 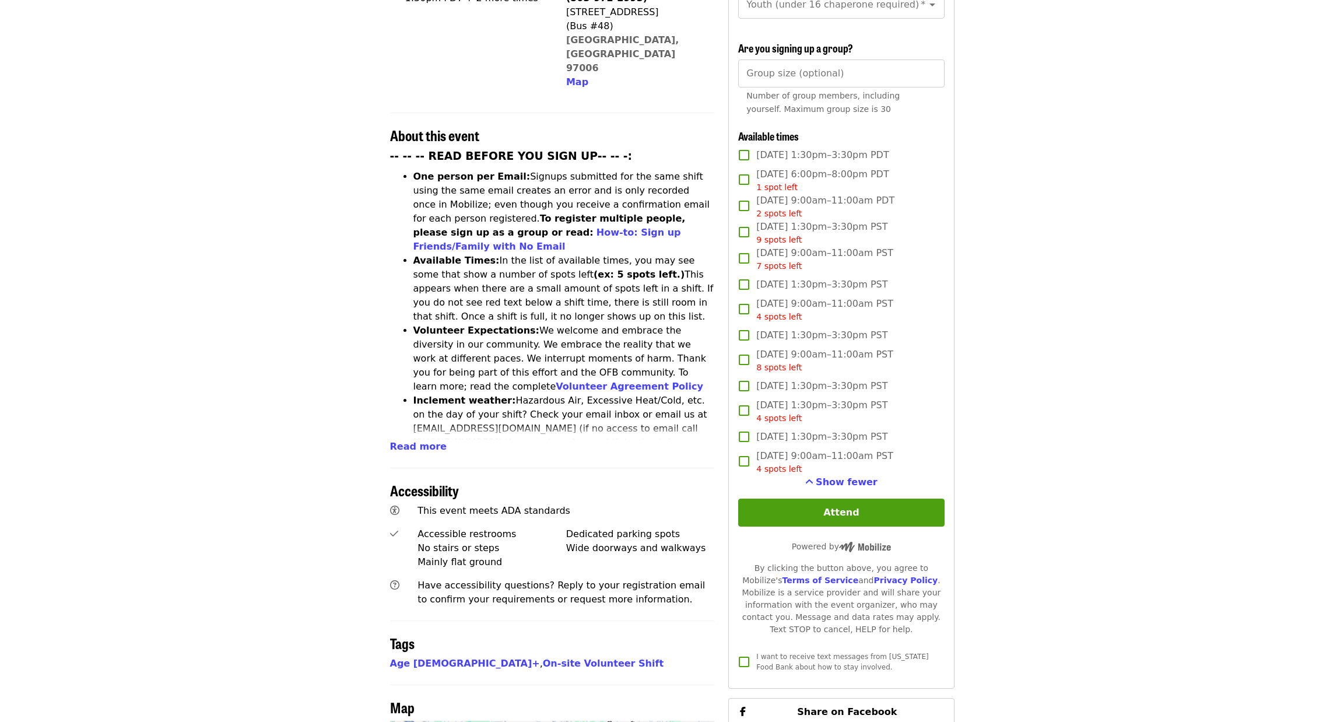 What do you see at coordinates (795, 48) in the screenshot?
I see `span: Are you signing up a group?` at bounding box center [795, 48].